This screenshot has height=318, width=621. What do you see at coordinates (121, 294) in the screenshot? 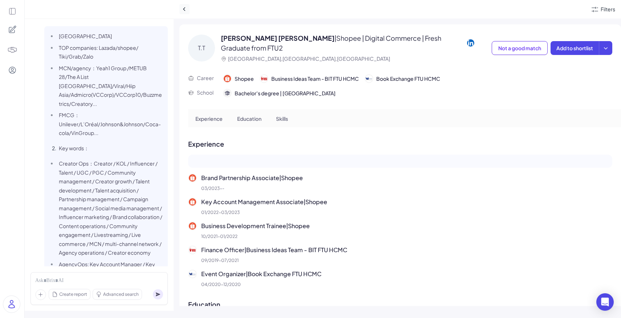
I see `span: Advanced search` at bounding box center [121, 294].